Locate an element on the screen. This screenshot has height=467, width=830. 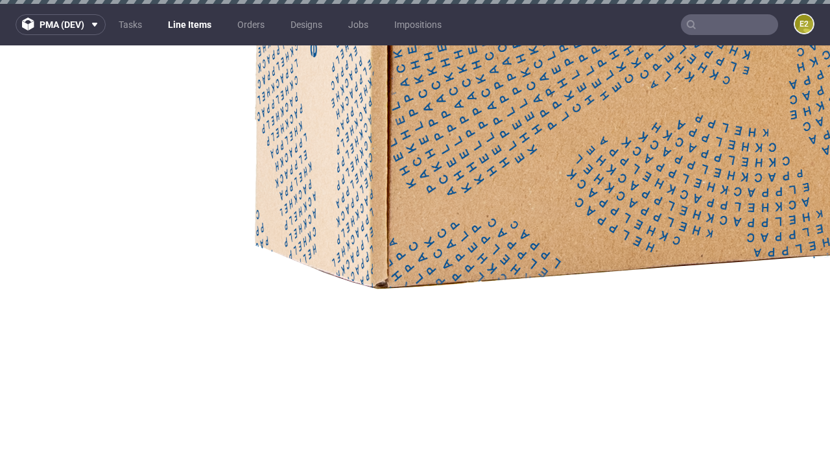
a: Orders is located at coordinates (251, 25).